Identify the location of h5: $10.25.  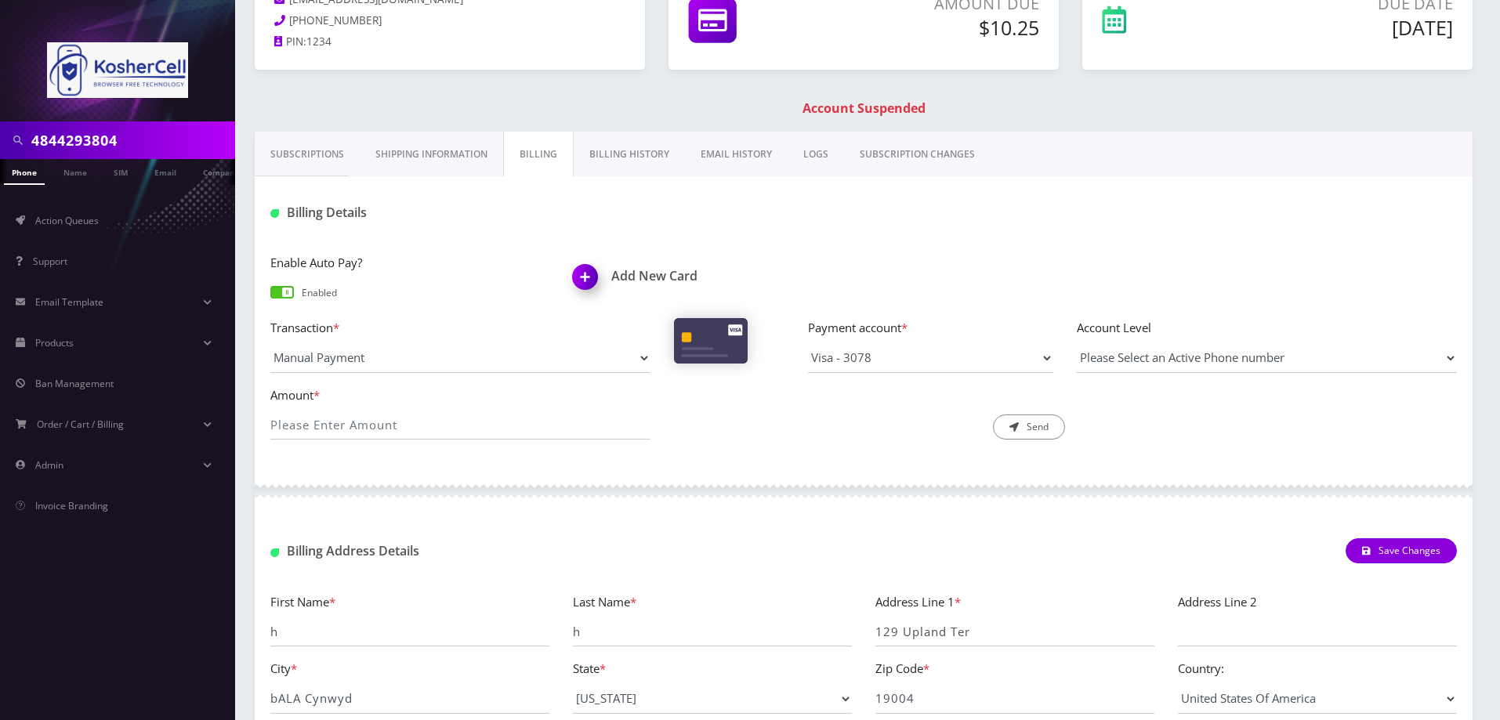
(941, 27).